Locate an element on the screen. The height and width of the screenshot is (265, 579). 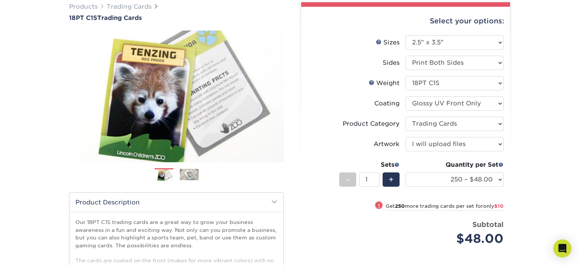
h1: Trading Cards is located at coordinates (176, 18).